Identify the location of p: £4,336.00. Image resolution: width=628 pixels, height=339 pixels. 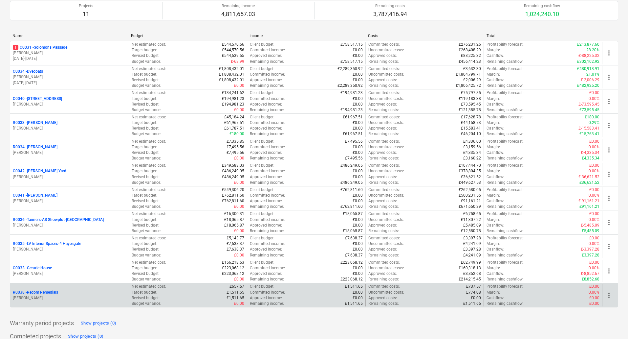
(472, 141).